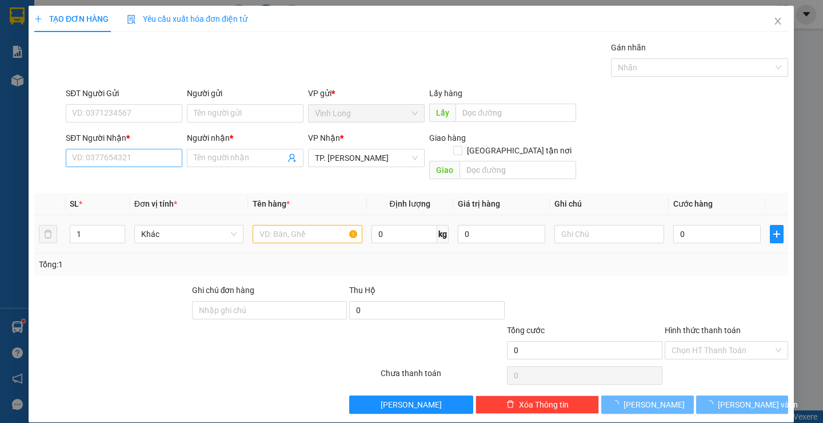  I want to click on span: Yêu cầu xuất hóa đơn điện tử, so click(188, 19).